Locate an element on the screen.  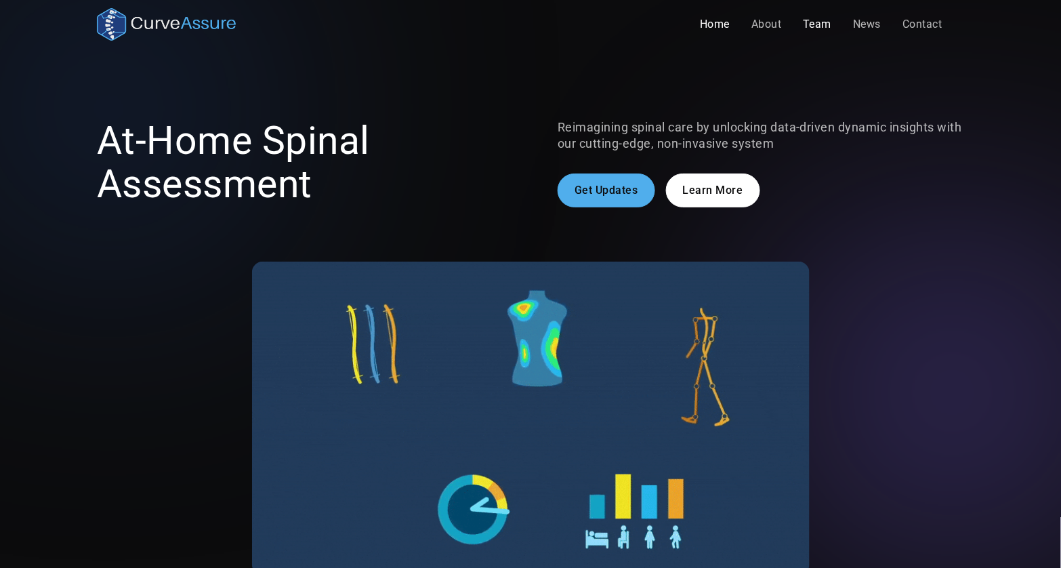
p: Reimagining spinal care by unlocking data-driven dynamic insights with our cutting-edge, non-inva... is located at coordinates (761, 135).